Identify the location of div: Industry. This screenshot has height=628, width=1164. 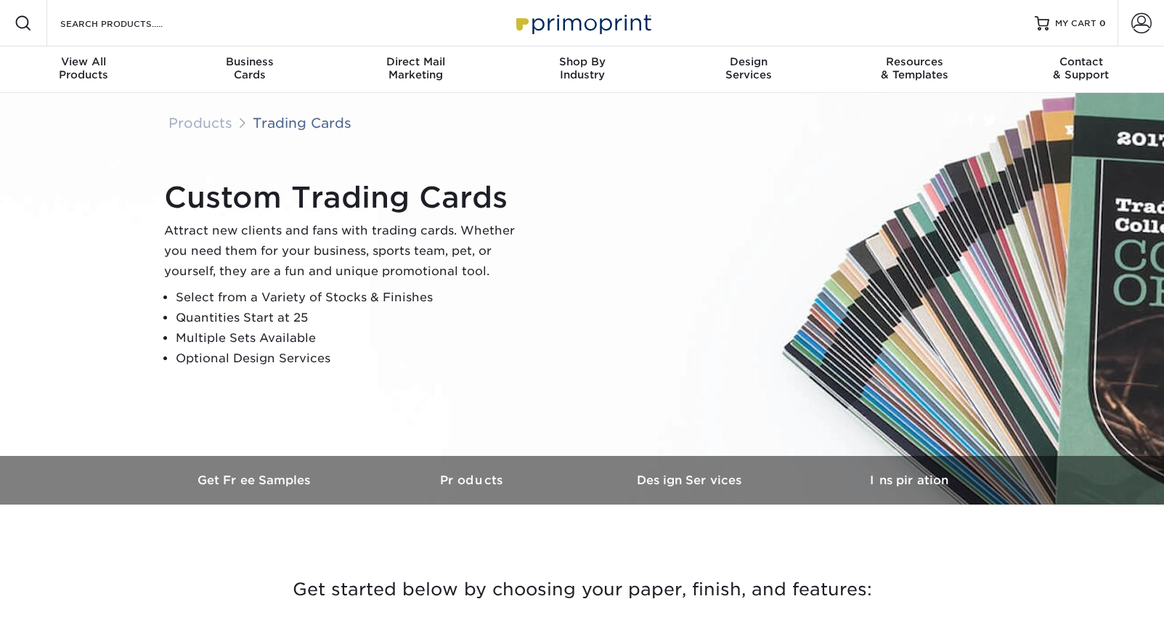
(582, 68).